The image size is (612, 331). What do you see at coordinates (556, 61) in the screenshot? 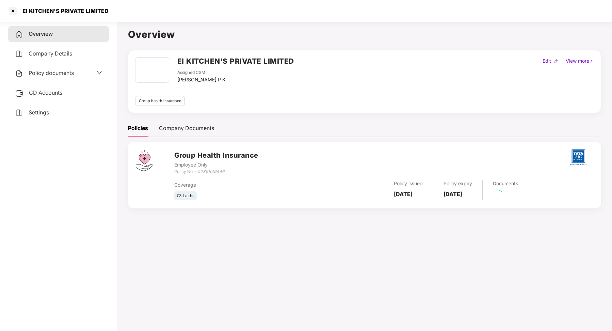
I see `img: editIcon` at bounding box center [556, 61].